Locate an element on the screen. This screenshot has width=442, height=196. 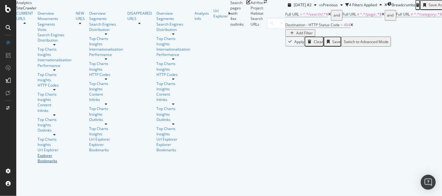
button: Apply is located at coordinates (295, 42).